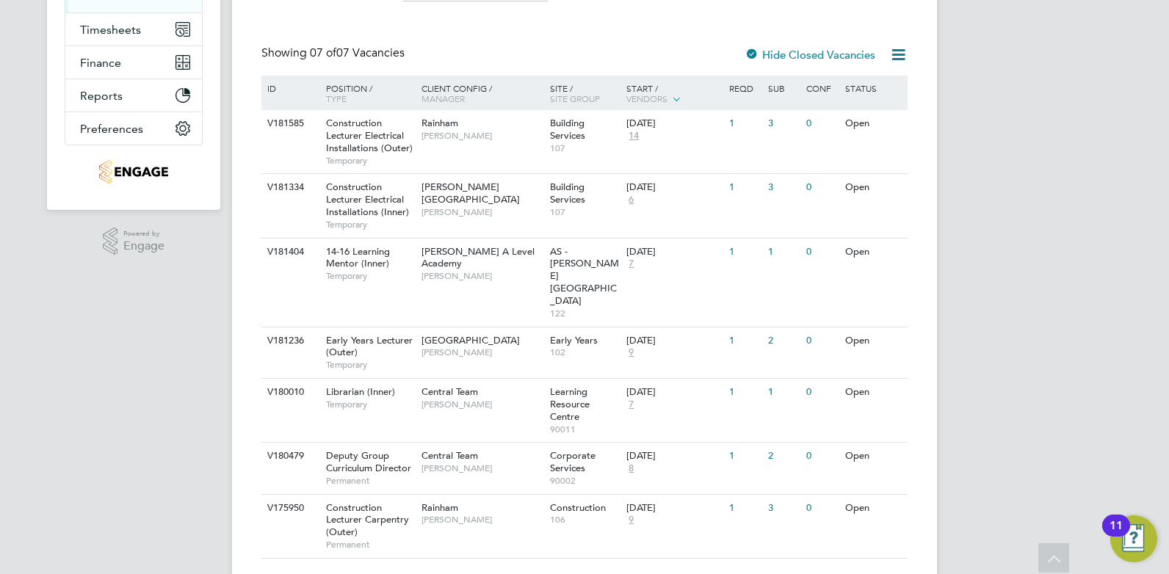 The height and width of the screenshot is (574, 1169). What do you see at coordinates (585, 148) in the screenshot?
I see `span: 107` at bounding box center [585, 148].